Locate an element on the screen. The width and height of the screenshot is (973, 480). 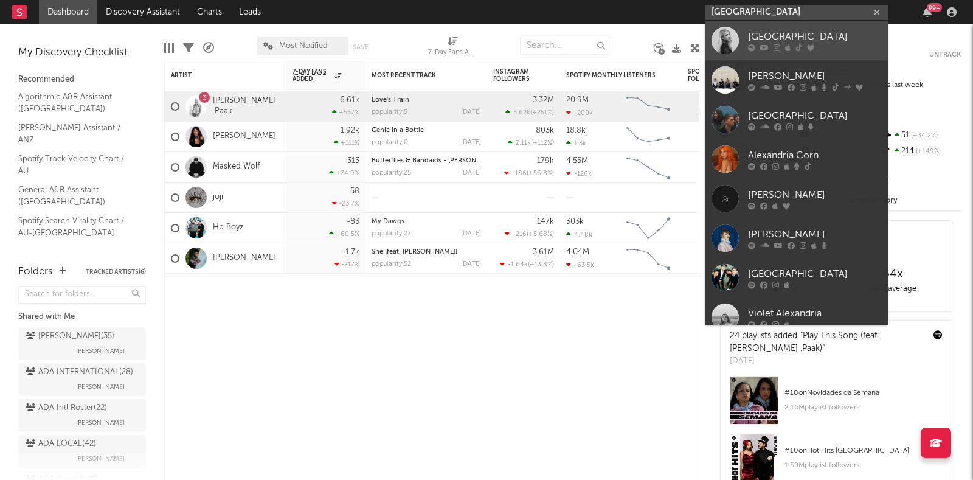
div: 3.32M is located at coordinates (543, 100).